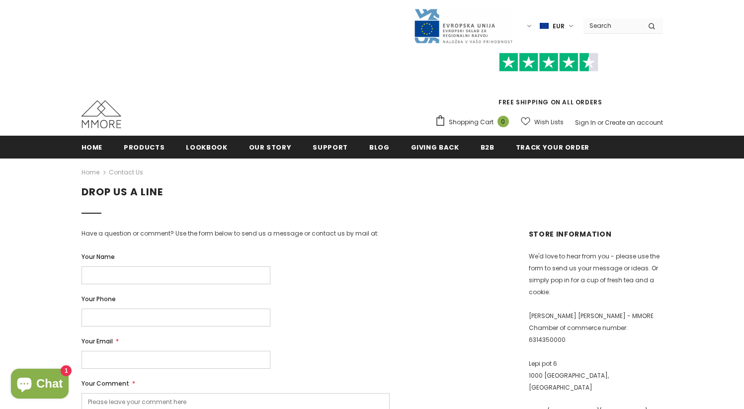 This screenshot has height=409, width=744. Describe the element at coordinates (585, 122) in the screenshot. I see `a: Sign In` at that location.